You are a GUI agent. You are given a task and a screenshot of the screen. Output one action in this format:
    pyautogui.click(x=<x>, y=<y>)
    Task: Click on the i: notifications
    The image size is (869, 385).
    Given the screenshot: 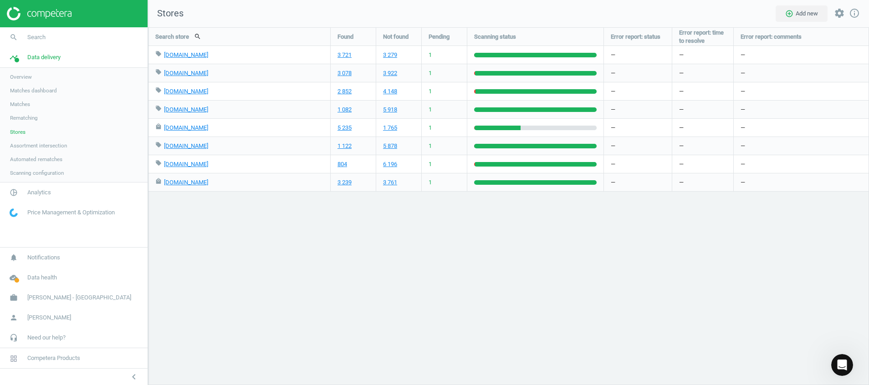 What is the action you would take?
    pyautogui.click(x=14, y=258)
    